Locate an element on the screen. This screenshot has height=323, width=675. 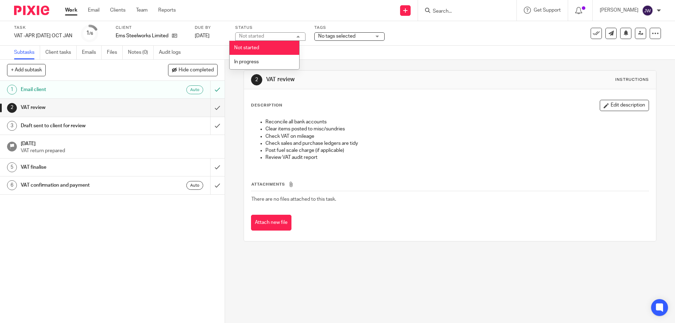
p: Reconcile all bank accounts is located at coordinates (456, 122).